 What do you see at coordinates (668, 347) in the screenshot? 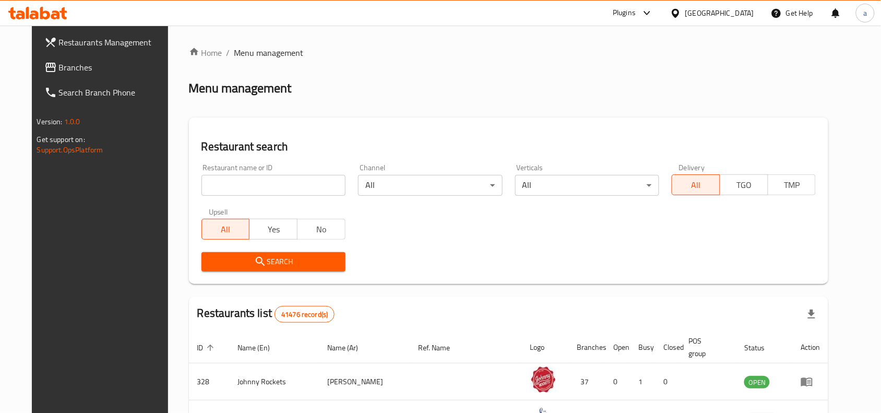
I see `th: Closed` at bounding box center [668, 347].